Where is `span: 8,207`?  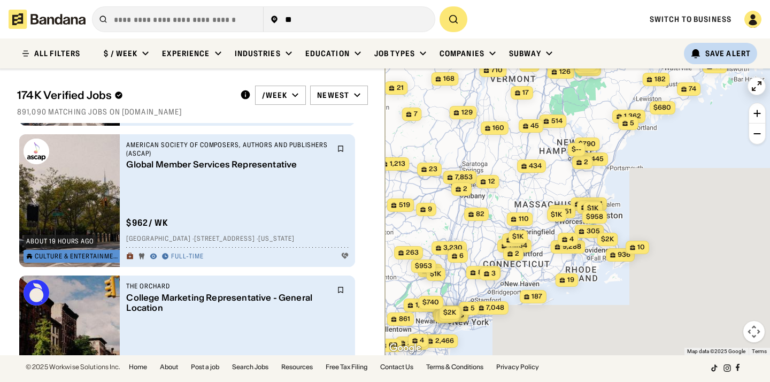
span: 8,207 is located at coordinates (487, 272).